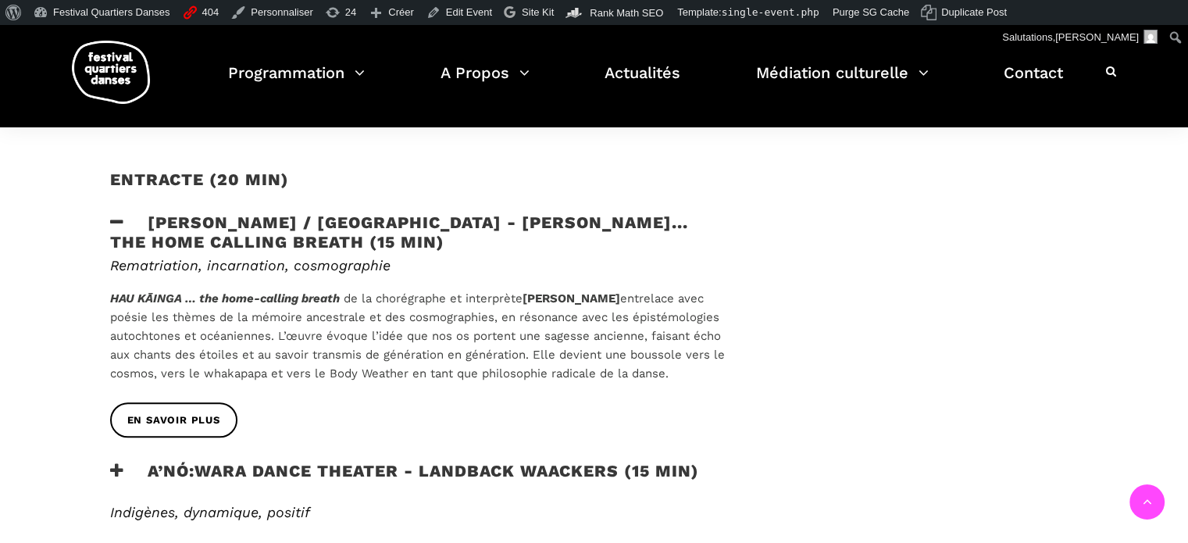 This screenshot has height=543, width=1188. Describe the element at coordinates (199, 189) in the screenshot. I see `h2: Entracte (20 min)` at that location.